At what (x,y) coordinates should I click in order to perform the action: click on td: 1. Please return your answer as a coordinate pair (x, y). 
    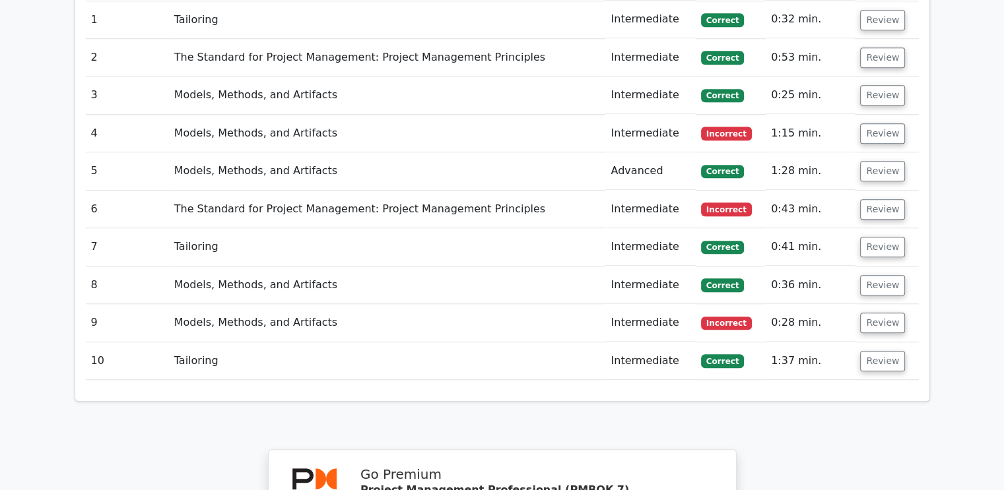
    Looking at the image, I should click on (127, 19).